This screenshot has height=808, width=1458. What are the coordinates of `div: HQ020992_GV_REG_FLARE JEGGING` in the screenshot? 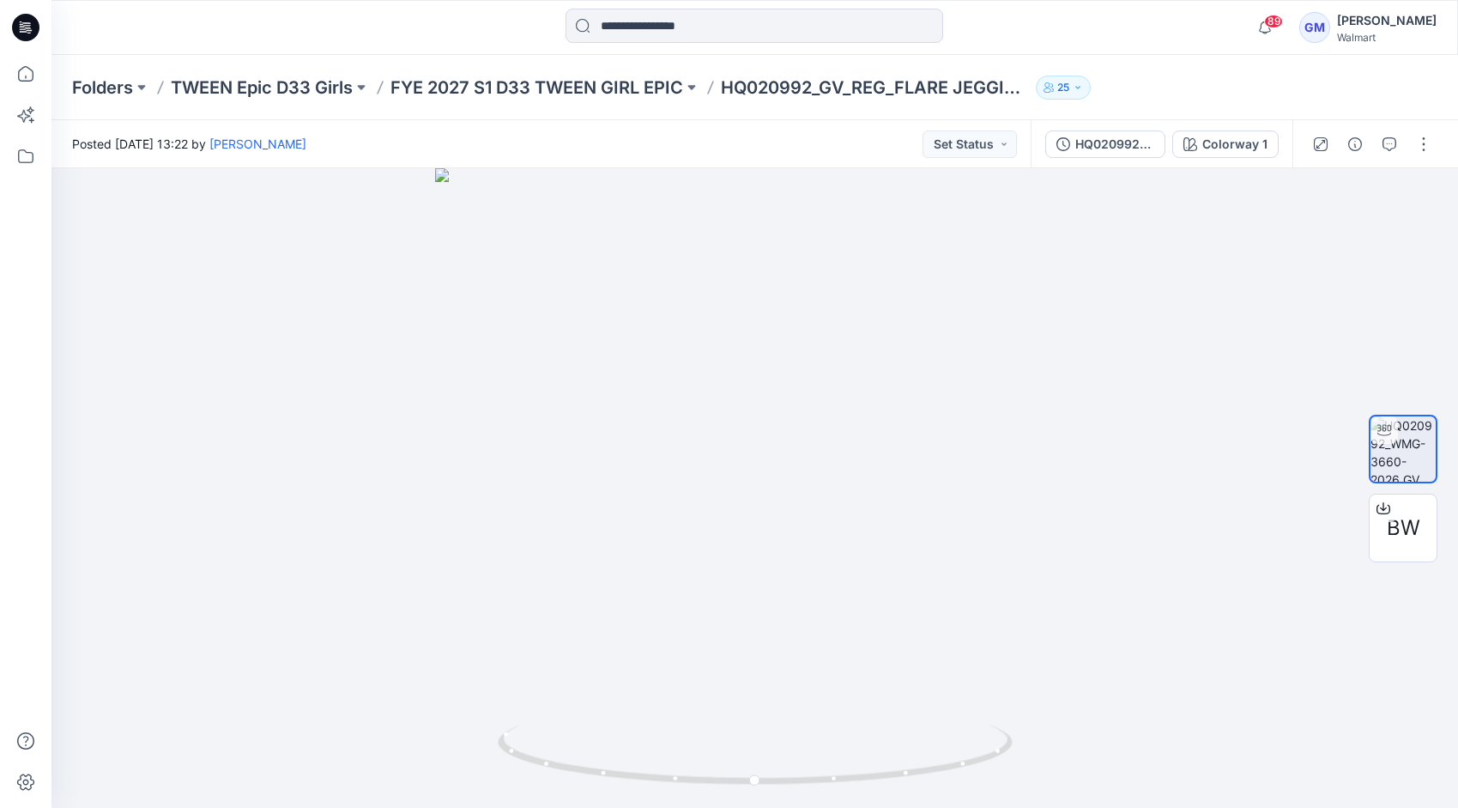 It's located at (1115, 144).